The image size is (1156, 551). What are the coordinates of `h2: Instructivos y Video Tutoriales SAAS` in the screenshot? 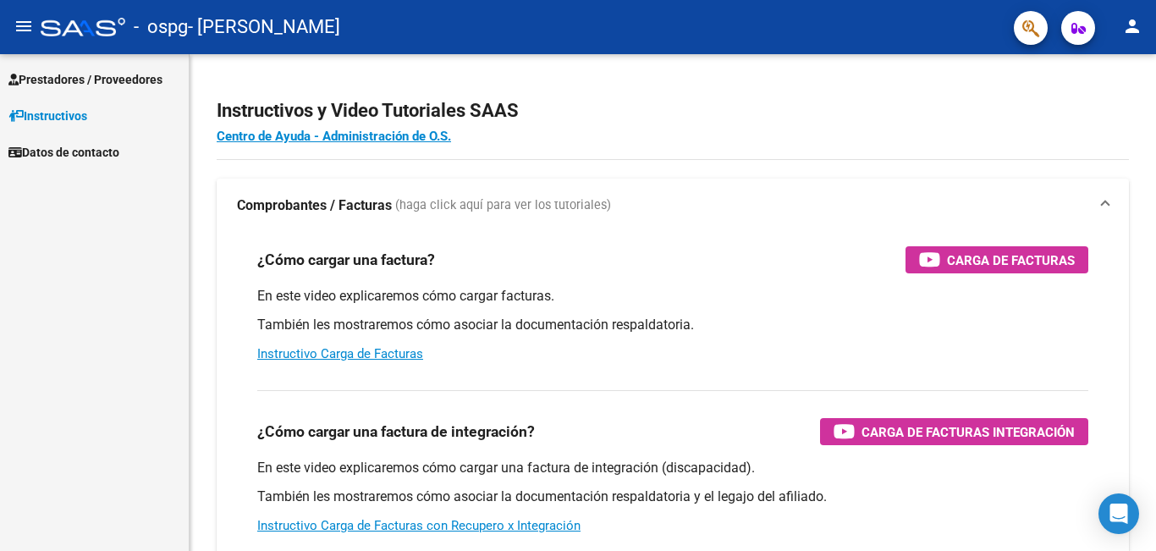 It's located at (673, 111).